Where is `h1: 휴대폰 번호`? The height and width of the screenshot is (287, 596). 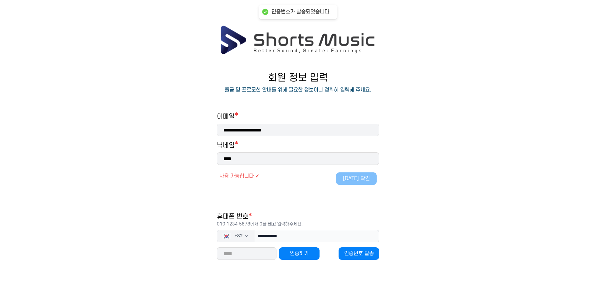
h1: 휴대폰 번호 is located at coordinates (298, 220).